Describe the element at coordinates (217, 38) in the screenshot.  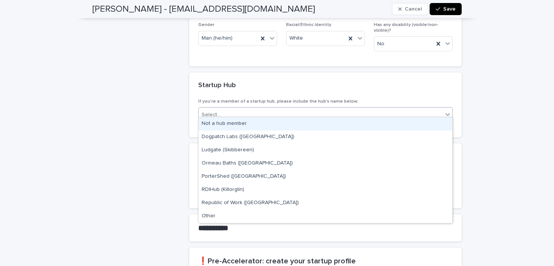
I see `span: Man (he/him)` at that location.